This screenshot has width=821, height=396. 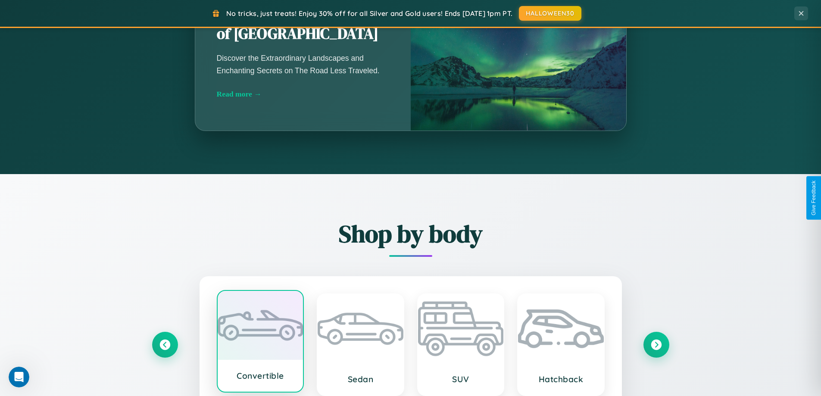 What do you see at coordinates (303, 94) in the screenshot?
I see `div: Read more →` at bounding box center [303, 94].